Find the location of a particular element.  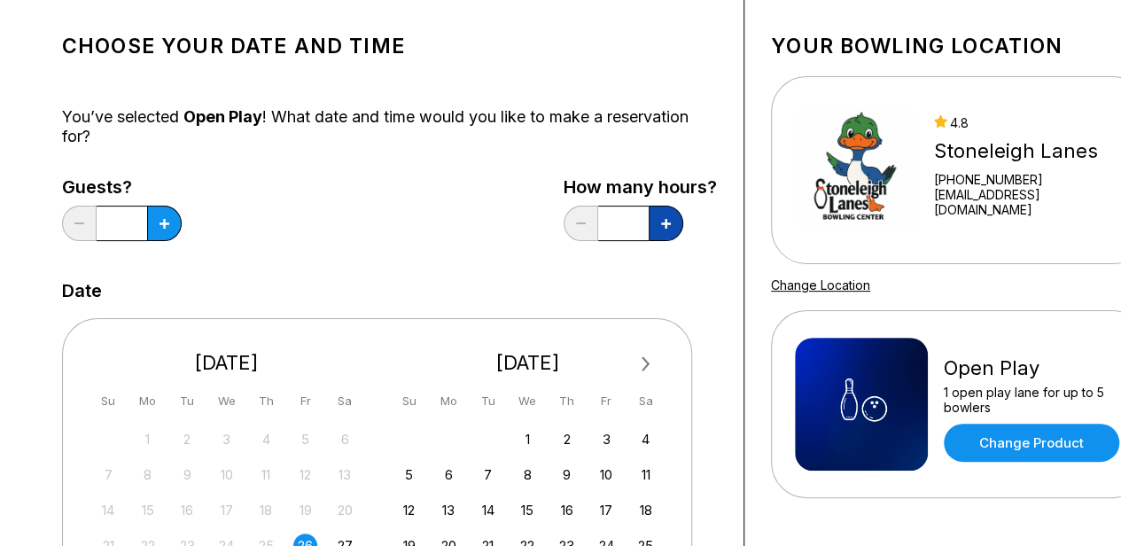

label: Date is located at coordinates (81, 291).